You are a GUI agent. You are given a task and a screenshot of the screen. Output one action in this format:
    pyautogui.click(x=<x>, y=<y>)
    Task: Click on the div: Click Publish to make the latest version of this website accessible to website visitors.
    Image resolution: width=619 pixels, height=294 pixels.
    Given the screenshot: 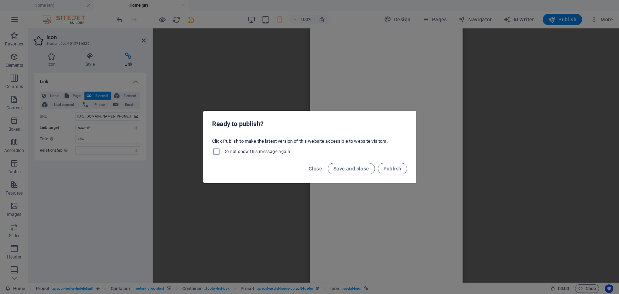 What is the action you would take?
    pyautogui.click(x=310, y=147)
    